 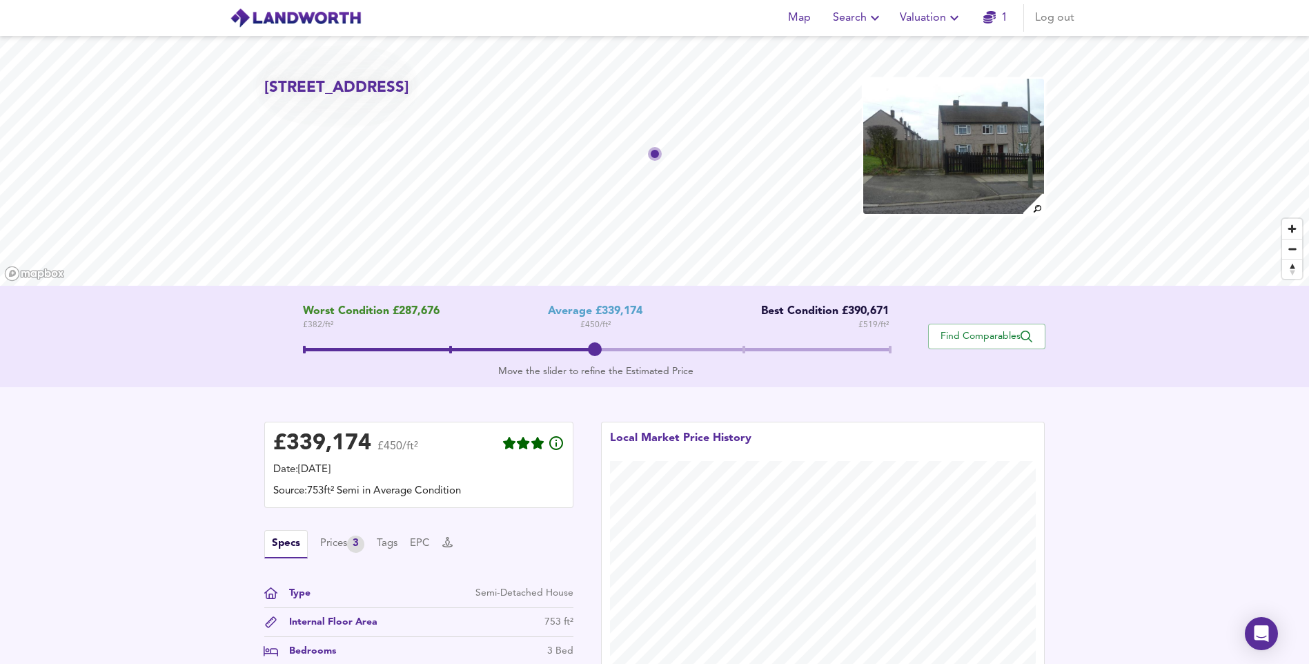 I want to click on button: Specs, so click(x=286, y=544).